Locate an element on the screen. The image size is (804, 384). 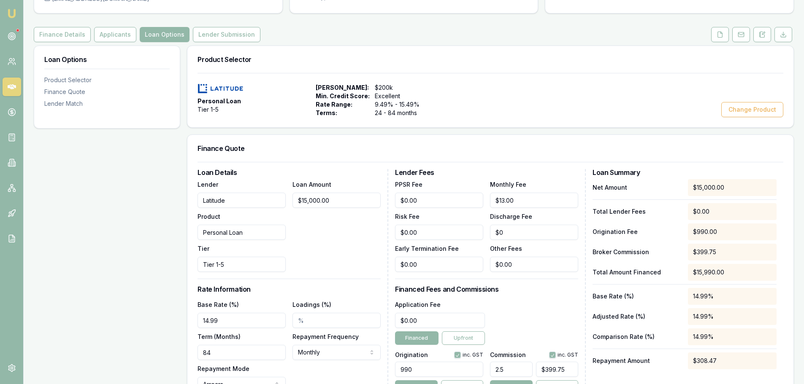
div: Lender Match is located at coordinates (107, 104).